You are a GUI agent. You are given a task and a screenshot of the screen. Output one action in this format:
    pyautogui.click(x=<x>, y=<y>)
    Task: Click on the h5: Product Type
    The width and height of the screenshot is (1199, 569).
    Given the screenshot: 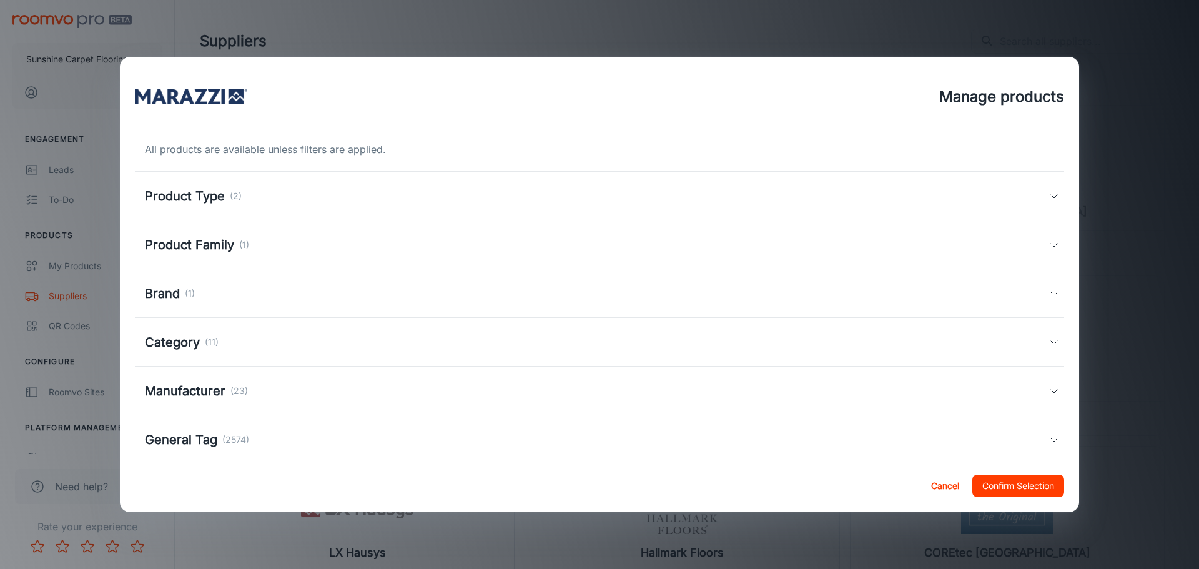 What is the action you would take?
    pyautogui.click(x=185, y=196)
    